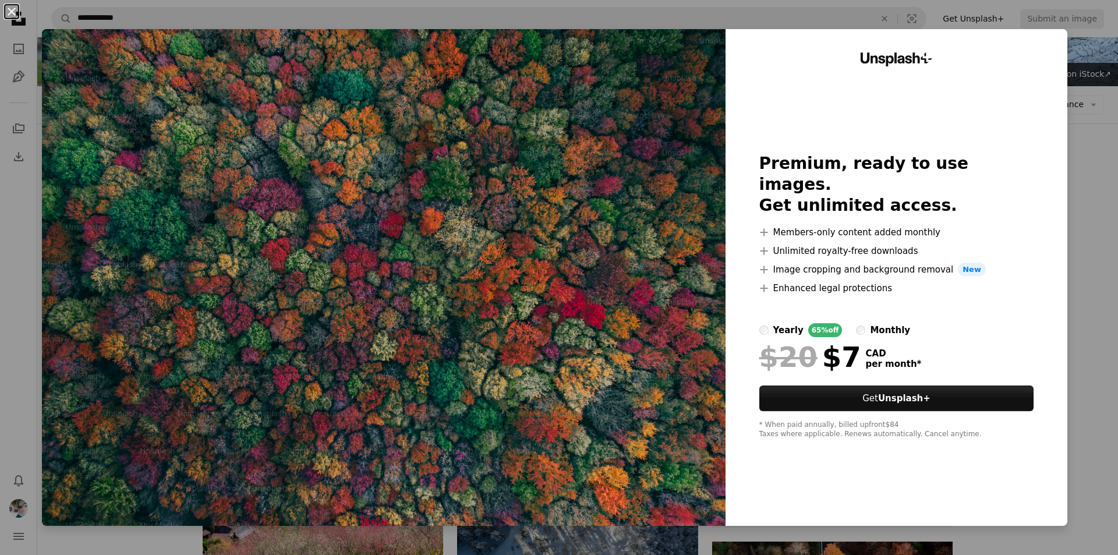 The width and height of the screenshot is (1118, 555). What do you see at coordinates (825, 330) in the screenshot?
I see `div: 65% off` at bounding box center [825, 330].